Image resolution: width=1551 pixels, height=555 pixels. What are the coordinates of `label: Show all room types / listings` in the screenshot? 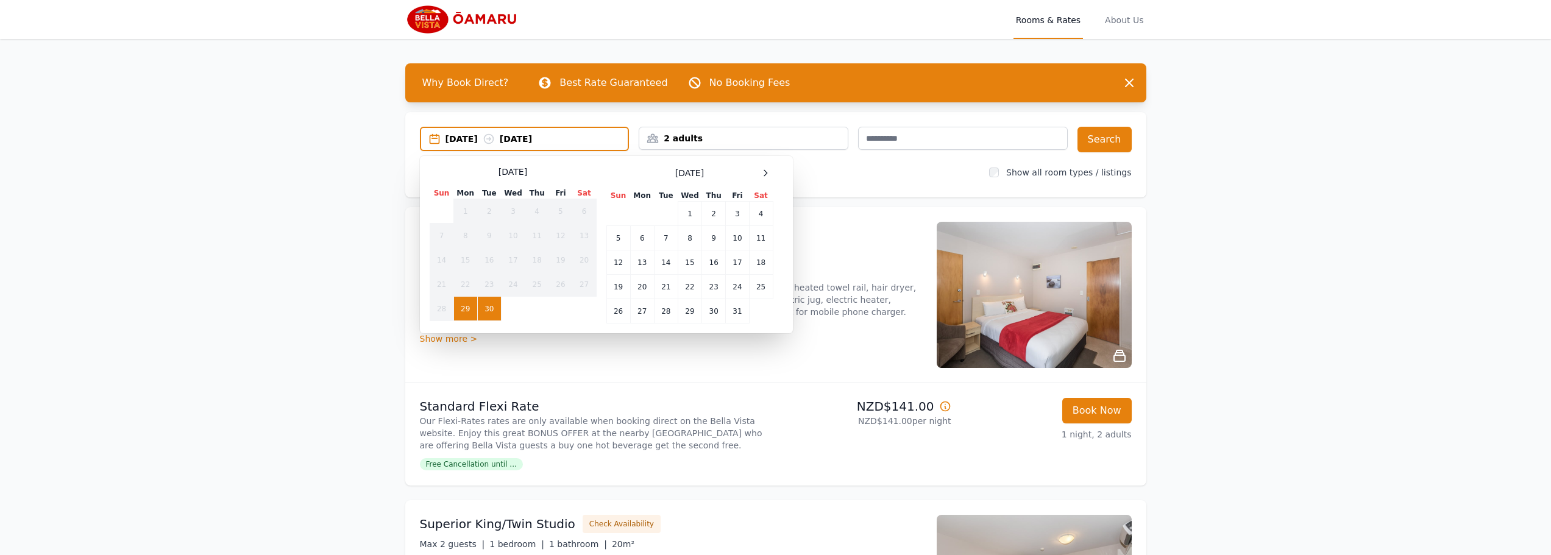 It's located at (1068, 172).